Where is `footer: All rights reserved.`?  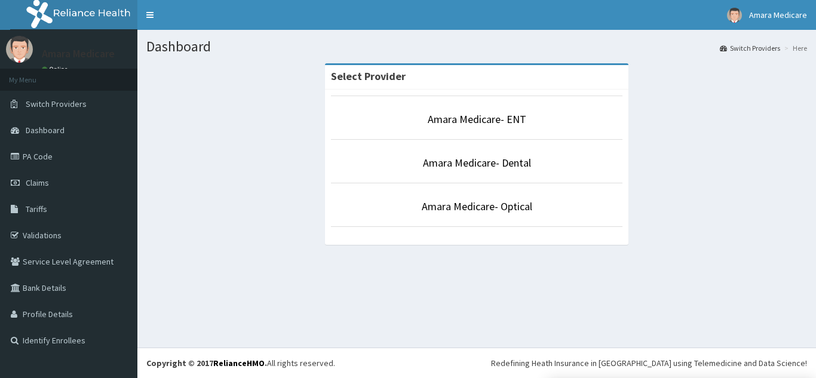
footer: All rights reserved. is located at coordinates (477, 363).